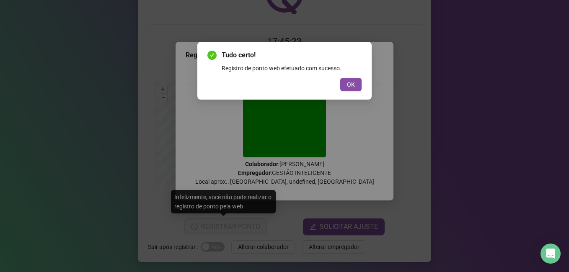 The width and height of the screenshot is (569, 272). I want to click on span: check-circle, so click(212, 55).